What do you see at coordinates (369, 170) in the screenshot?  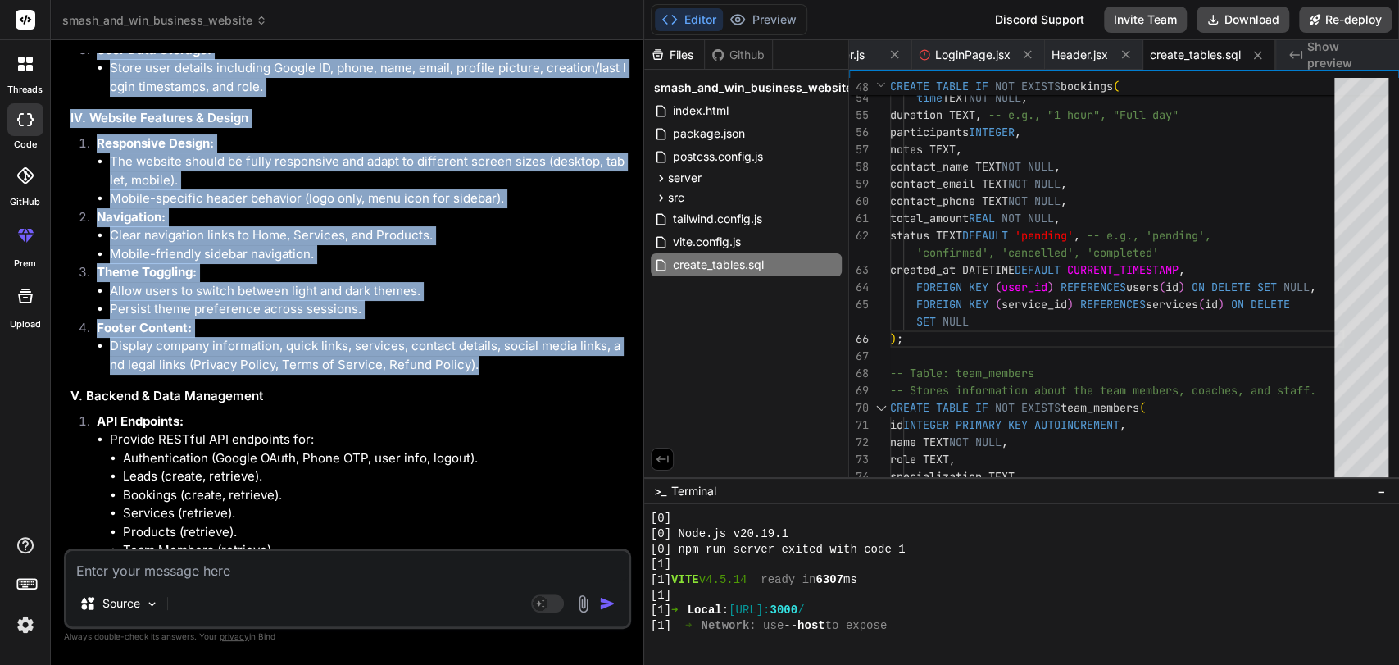 I see `li: The website should be fully responsive and adapt to different screen sizes (desktop, tablet, mobi...` at bounding box center [369, 170].